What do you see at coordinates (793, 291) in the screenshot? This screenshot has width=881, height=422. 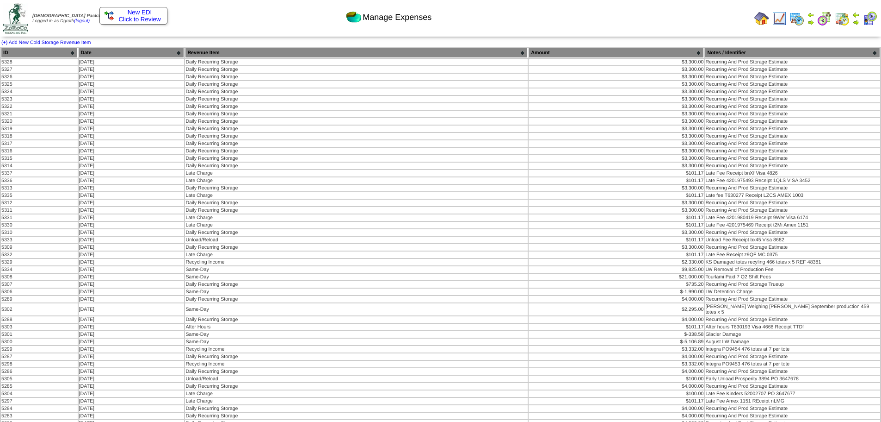 I see `td: LW Detention Charge` at bounding box center [793, 291].